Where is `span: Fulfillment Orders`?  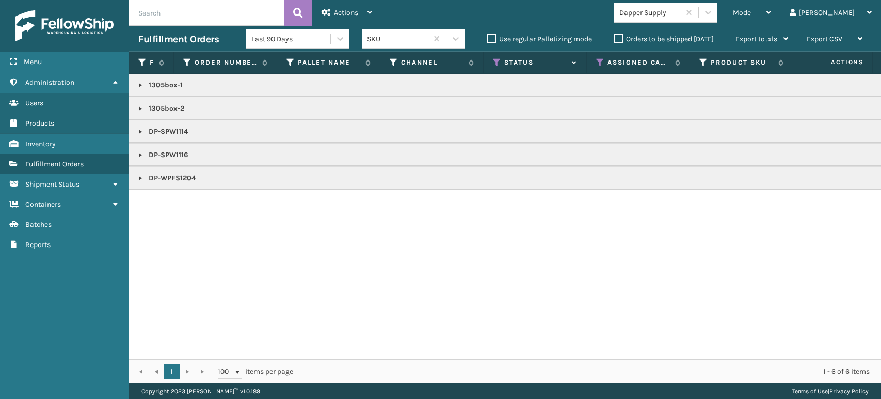 span: Fulfillment Orders is located at coordinates (54, 164).